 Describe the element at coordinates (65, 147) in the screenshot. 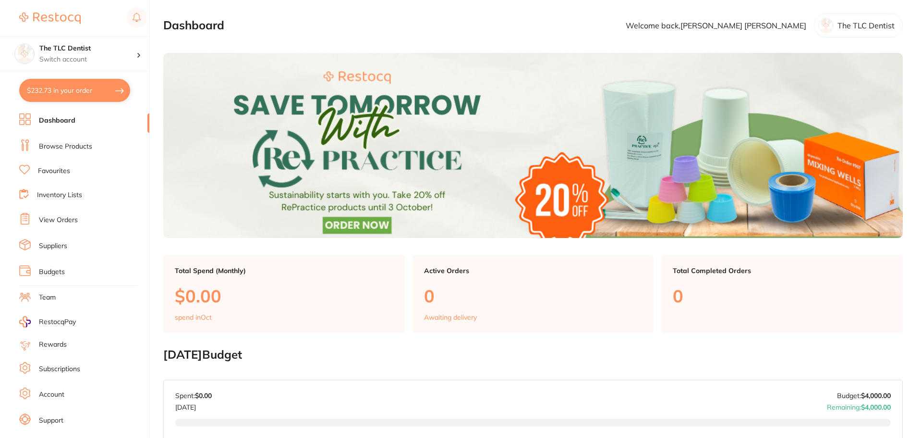

I see `a: Browse Products` at that location.